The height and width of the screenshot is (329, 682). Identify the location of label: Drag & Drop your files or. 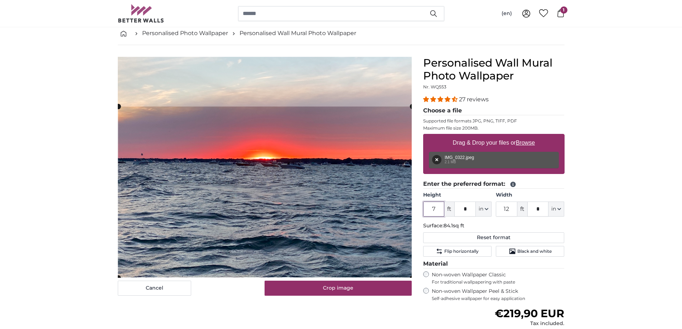
(493, 143).